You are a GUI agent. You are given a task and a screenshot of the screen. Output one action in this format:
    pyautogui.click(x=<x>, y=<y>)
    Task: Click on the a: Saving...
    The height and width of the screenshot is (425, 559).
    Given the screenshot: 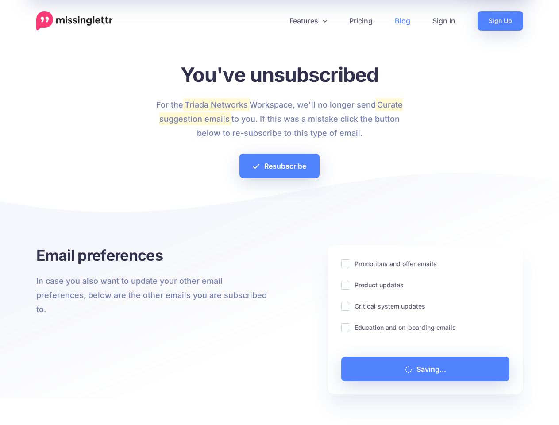 What is the action you would take?
    pyautogui.click(x=425, y=368)
    